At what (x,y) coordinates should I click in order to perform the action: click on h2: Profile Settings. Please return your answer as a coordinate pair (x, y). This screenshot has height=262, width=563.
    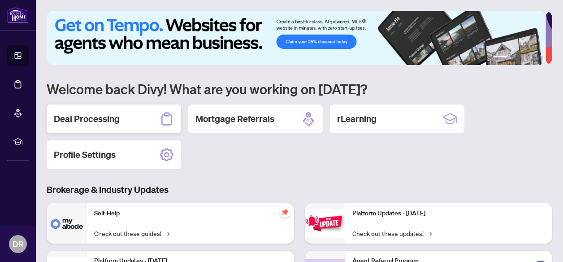
    Looking at the image, I should click on (85, 155).